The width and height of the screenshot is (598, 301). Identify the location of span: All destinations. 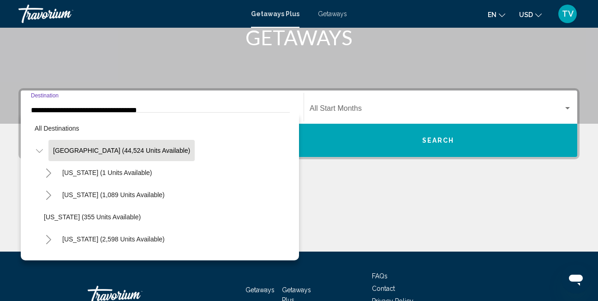
(57, 128).